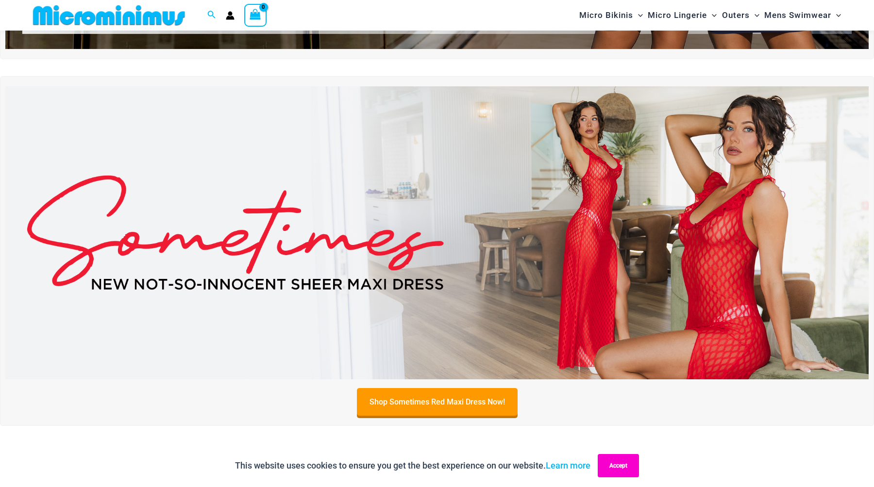  I want to click on span: Micro Bikinis, so click(606, 15).